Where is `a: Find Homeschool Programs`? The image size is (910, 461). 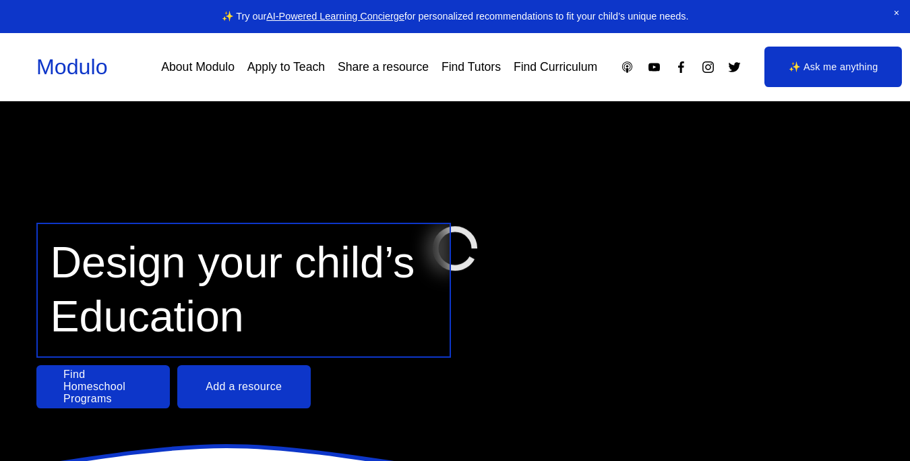 a: Find Homeschool Programs is located at coordinates (103, 386).